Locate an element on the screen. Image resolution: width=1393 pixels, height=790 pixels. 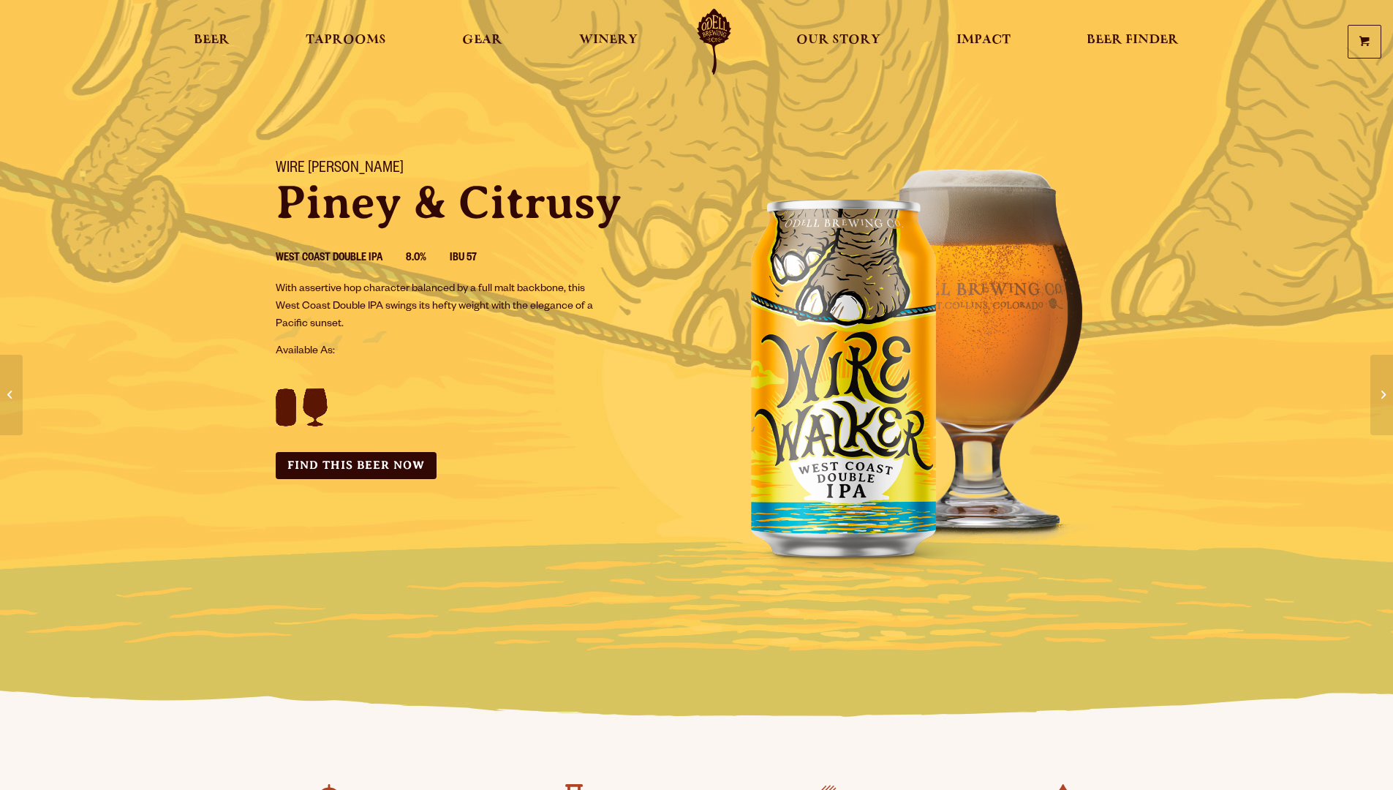
a: Our Story is located at coordinates (838, 42).